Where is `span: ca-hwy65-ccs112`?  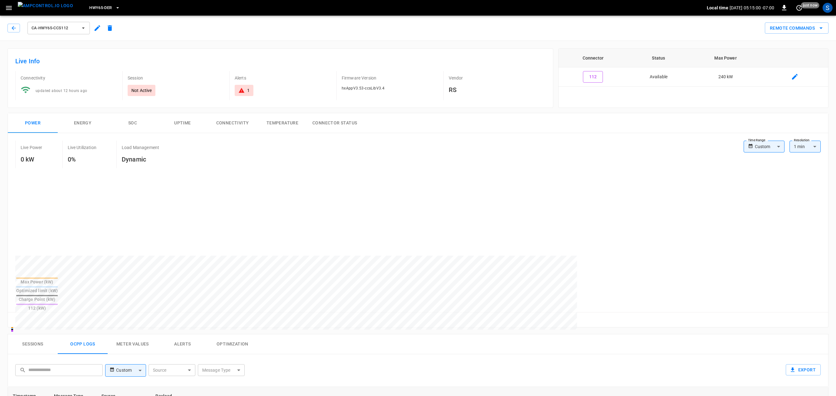
span: ca-hwy65-ccs112 is located at coordinates (55, 28).